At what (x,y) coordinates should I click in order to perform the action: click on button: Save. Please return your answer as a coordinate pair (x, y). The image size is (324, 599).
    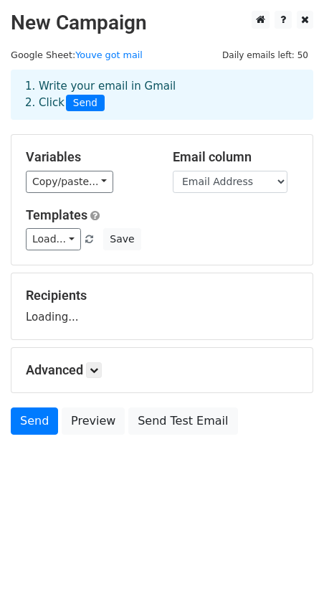
    Looking at the image, I should click on (122, 239).